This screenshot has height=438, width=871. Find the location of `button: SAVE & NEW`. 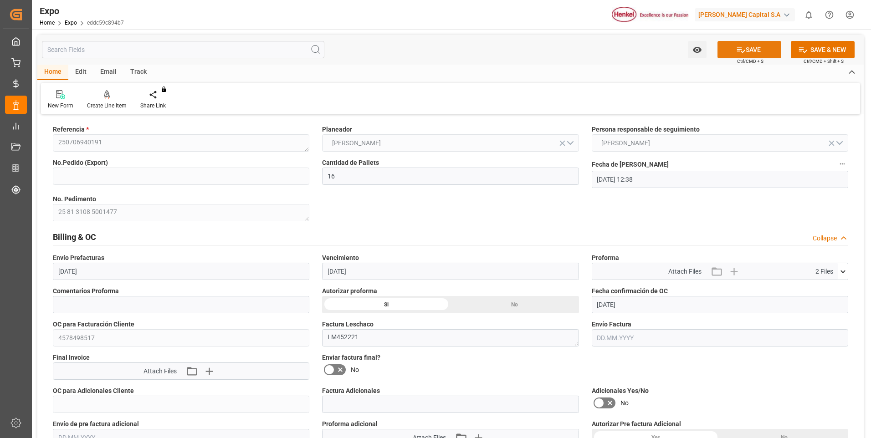

button: SAVE & NEW is located at coordinates (822, 50).